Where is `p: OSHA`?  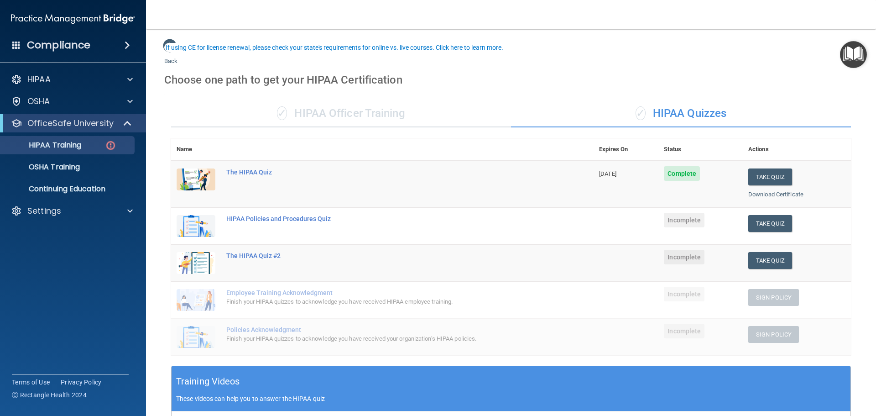
p: OSHA is located at coordinates (39, 101).